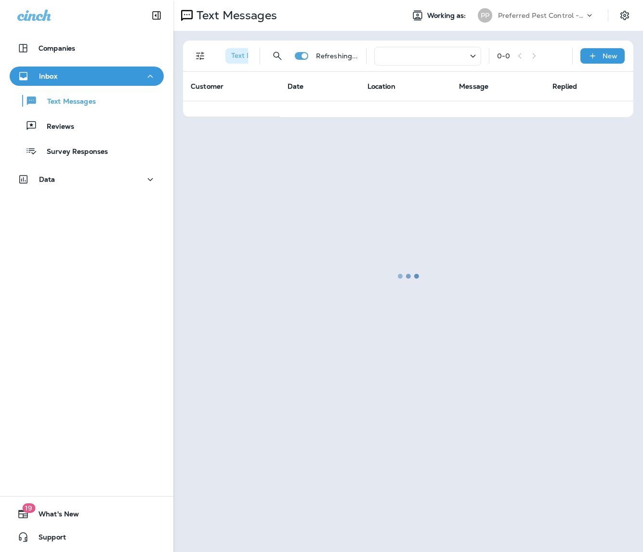 The image size is (643, 552). Describe the element at coordinates (157, 15) in the screenshot. I see `button: Collapse Sidebar` at that location.